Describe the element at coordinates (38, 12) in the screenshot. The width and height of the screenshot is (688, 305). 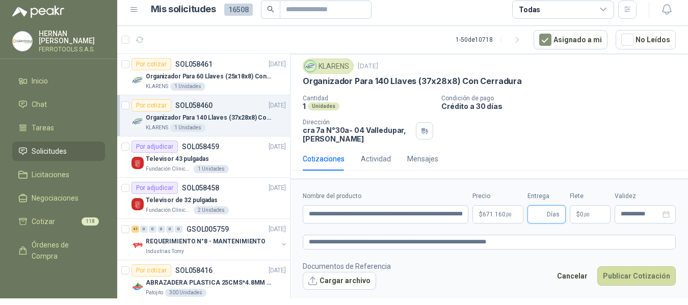
I see `img: Logo peakr` at that location.